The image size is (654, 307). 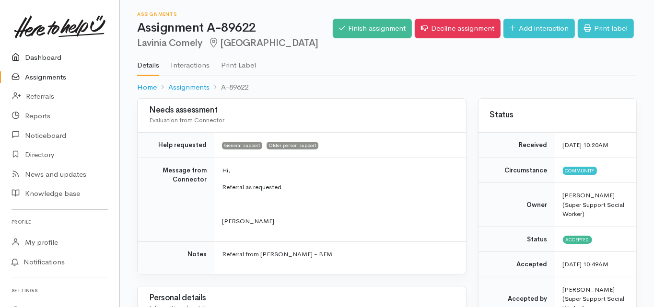 What do you see at coordinates (606, 28) in the screenshot?
I see `a: Print label` at bounding box center [606, 28].